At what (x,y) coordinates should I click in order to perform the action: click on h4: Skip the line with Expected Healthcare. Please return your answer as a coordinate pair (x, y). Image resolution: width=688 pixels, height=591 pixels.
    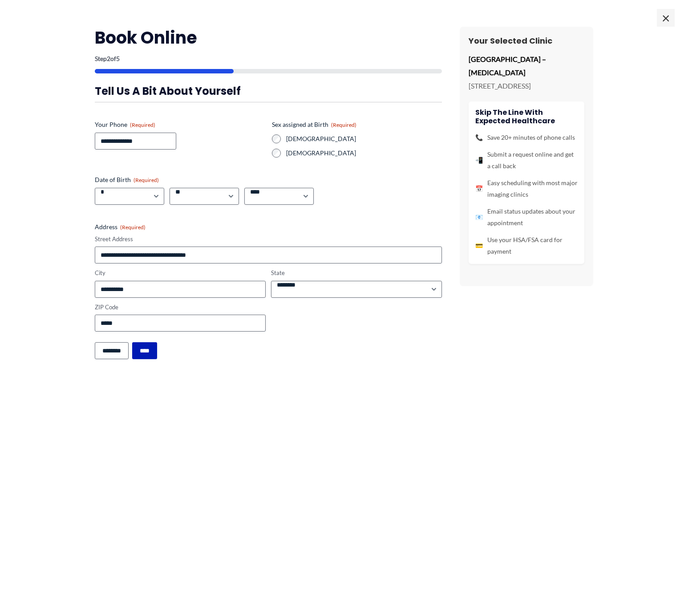
    Looking at the image, I should click on (527, 117).